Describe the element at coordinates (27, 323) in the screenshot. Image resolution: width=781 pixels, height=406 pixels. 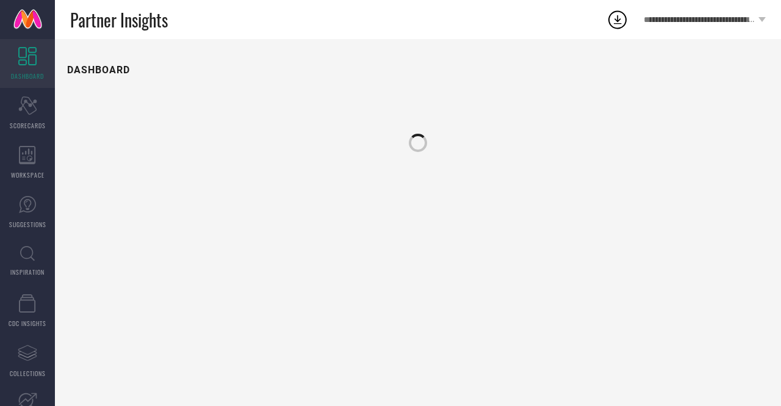
I see `span: CDC INSIGHTS` at that location.